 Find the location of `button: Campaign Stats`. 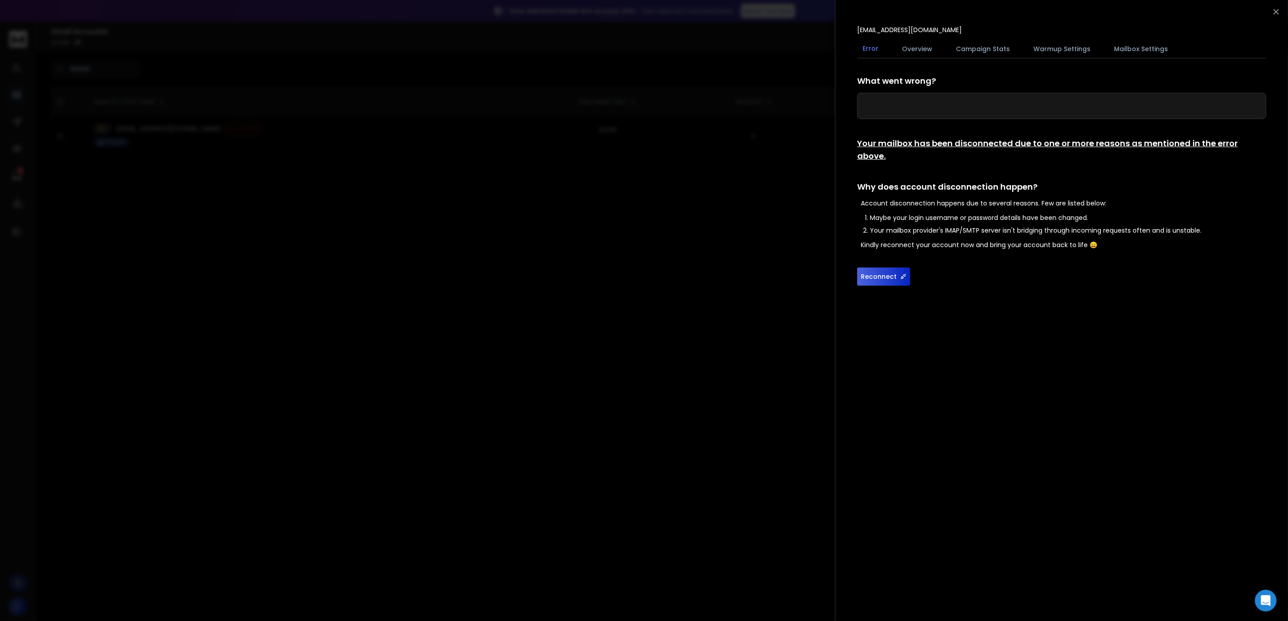

button: Campaign Stats is located at coordinates (982, 49).